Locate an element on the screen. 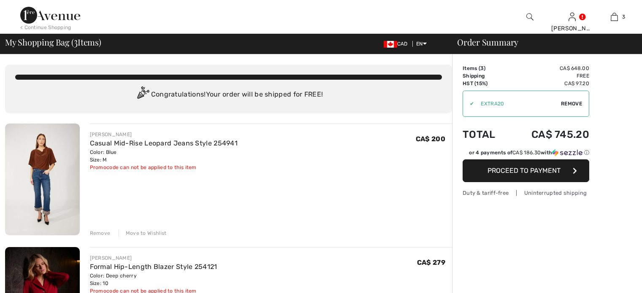  div: Move to Wishlist is located at coordinates (143, 234).